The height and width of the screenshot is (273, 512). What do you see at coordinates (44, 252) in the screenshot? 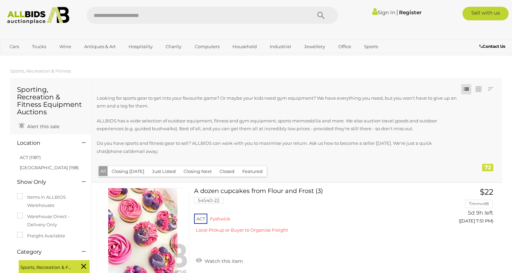
I see `h4: Category` at bounding box center [44, 252].